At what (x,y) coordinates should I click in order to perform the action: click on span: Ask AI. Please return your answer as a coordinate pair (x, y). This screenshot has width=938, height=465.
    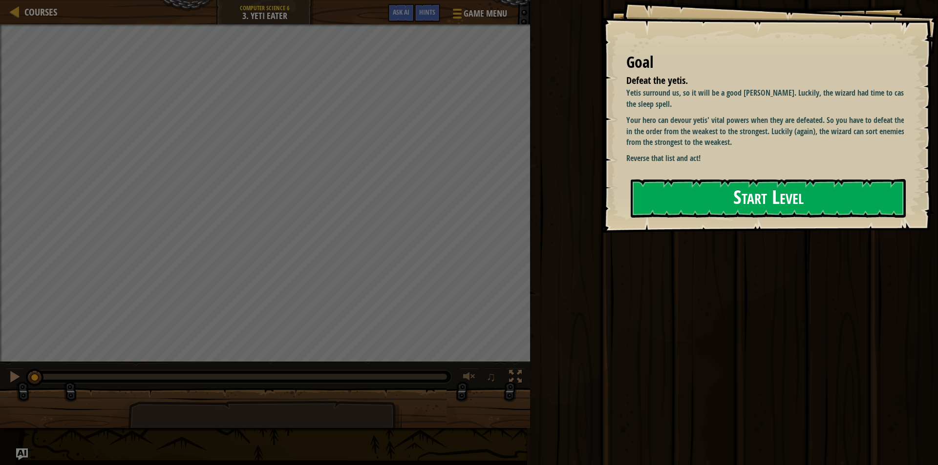
    Looking at the image, I should click on (401, 12).